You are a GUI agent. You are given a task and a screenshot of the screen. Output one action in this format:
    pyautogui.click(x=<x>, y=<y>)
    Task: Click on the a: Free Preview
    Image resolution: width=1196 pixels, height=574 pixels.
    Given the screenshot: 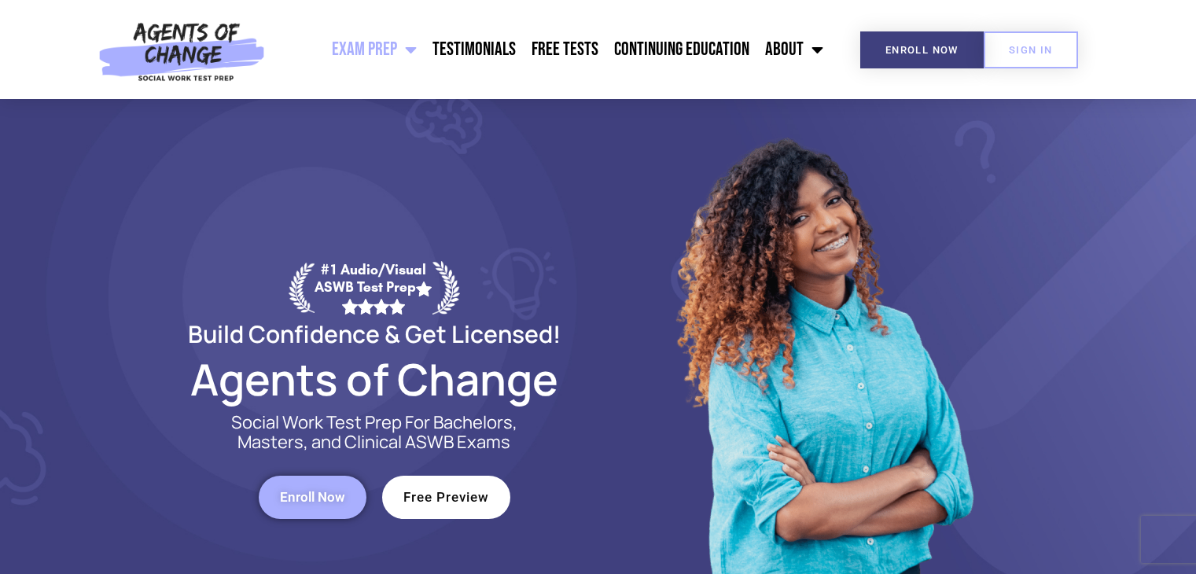 What is the action you would take?
    pyautogui.click(x=446, y=497)
    